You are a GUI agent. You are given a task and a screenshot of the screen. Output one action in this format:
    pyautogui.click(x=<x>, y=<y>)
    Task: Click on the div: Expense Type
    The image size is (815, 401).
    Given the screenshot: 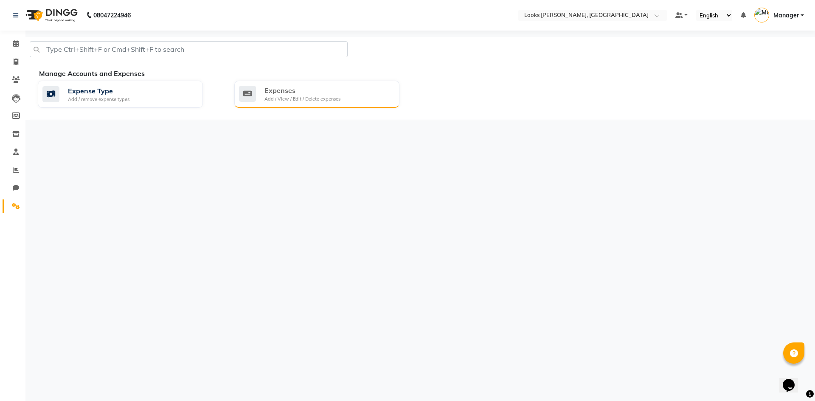 What is the action you would take?
    pyautogui.click(x=98, y=91)
    